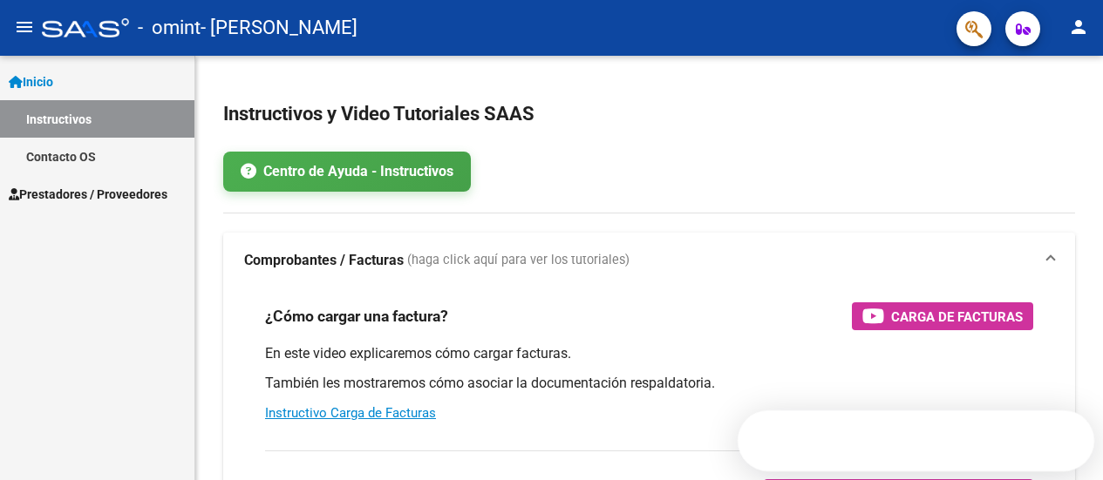  I want to click on a: Centro de Ayuda - Instructivos, so click(347, 172).